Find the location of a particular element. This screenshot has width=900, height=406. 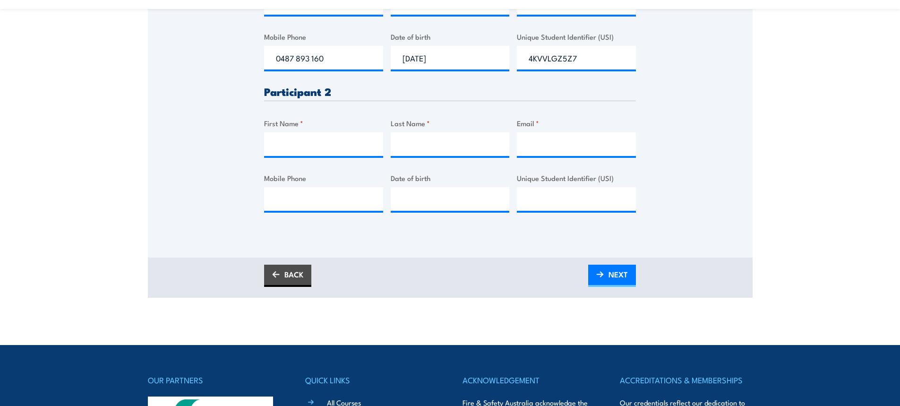

label: Email is located at coordinates (576, 123).